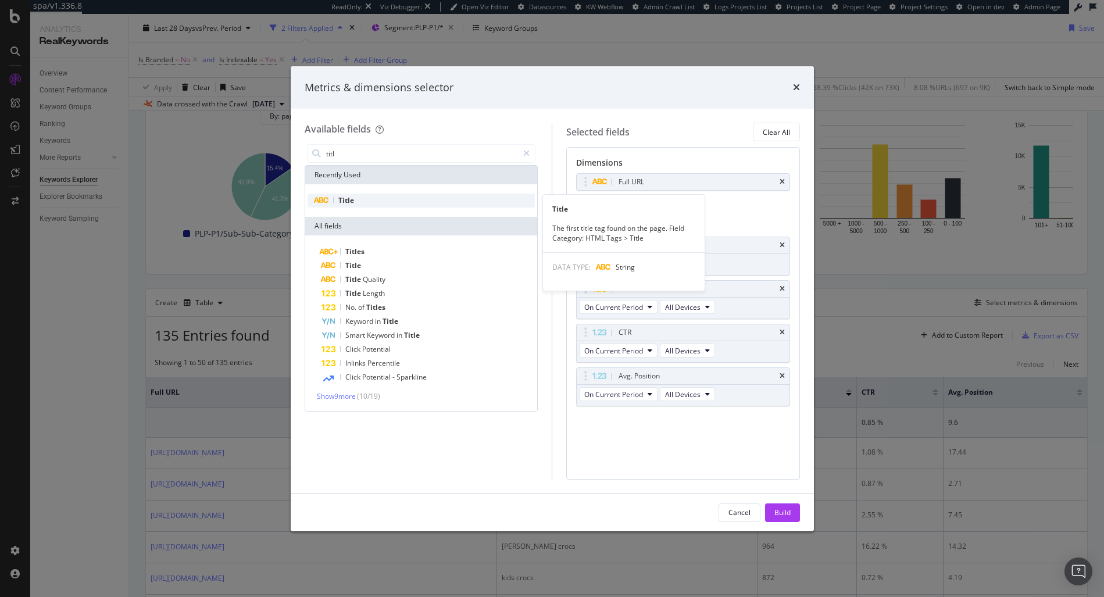 This screenshot has height=597, width=1104. What do you see at coordinates (782, 512) in the screenshot?
I see `div: Build` at bounding box center [782, 512].